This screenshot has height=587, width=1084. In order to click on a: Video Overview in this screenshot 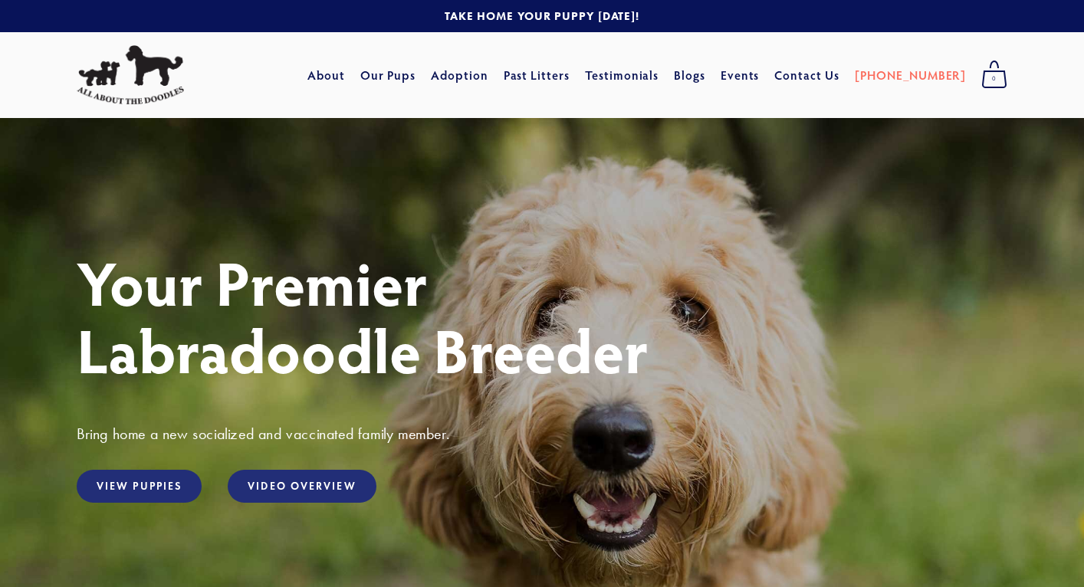, I will do `click(301, 486)`.